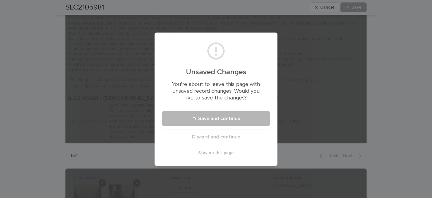  Describe the element at coordinates (216, 137) in the screenshot. I see `span: Discard and continue` at that location.